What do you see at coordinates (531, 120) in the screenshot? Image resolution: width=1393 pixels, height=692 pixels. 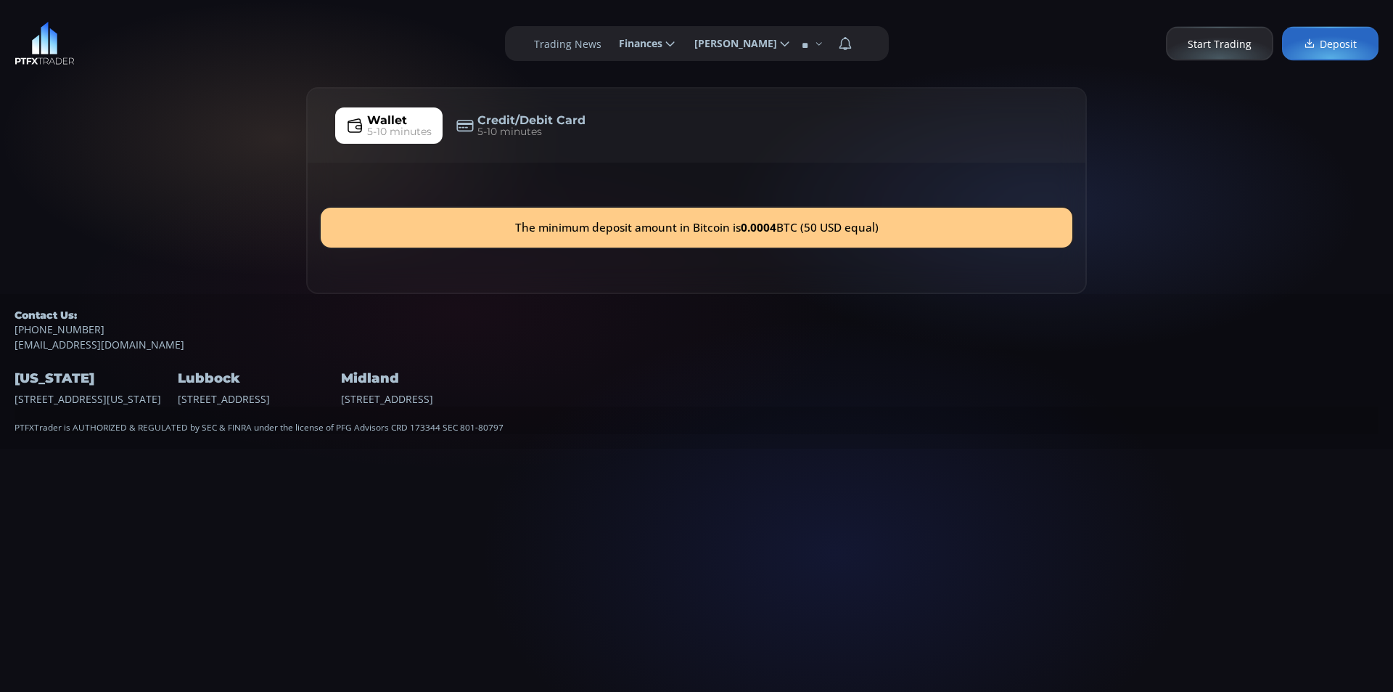 I see `span: Credit/Debit Card` at bounding box center [531, 120].